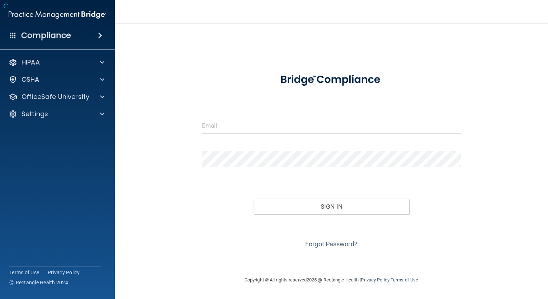 The width and height of the screenshot is (548, 299). Describe the element at coordinates (331, 80) in the screenshot. I see `img: bridge_compliance_login_screen.278c3ca4.svg` at that location.